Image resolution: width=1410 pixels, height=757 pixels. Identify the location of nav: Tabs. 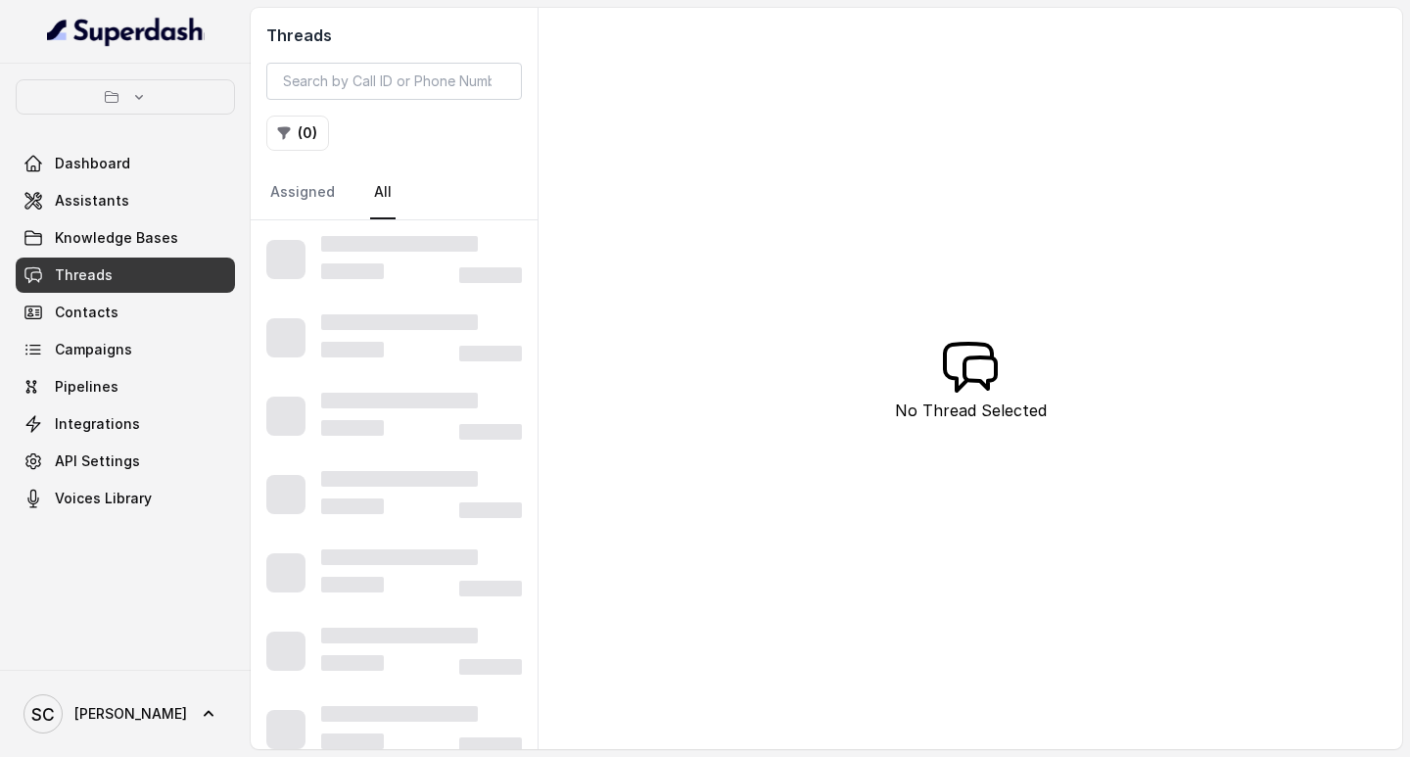
(394, 193).